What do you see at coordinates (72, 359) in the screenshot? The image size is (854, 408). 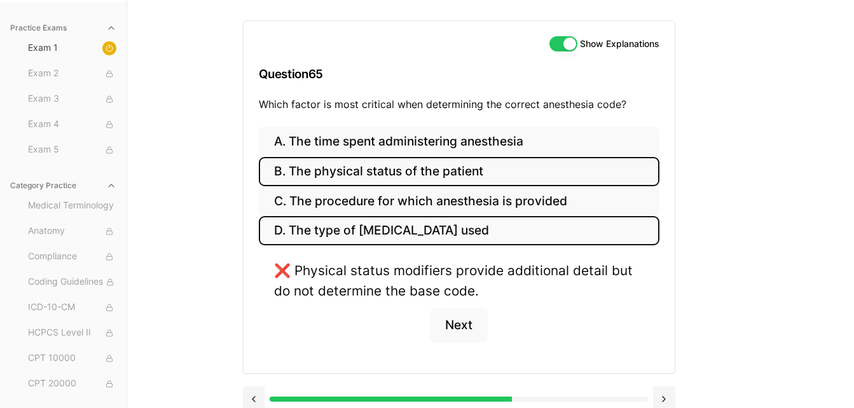 I see `span: CPT 10000` at bounding box center [72, 359].